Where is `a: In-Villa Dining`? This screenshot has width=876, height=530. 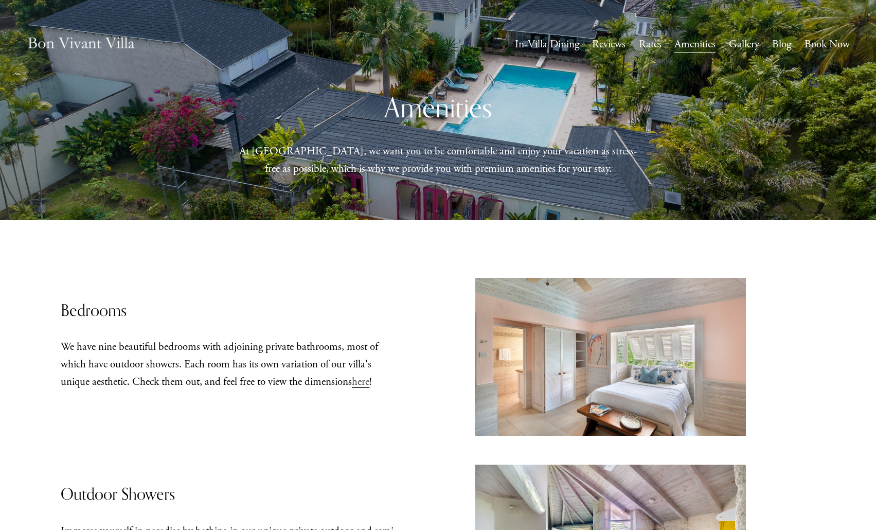
a: In-Villa Dining is located at coordinates (547, 45).